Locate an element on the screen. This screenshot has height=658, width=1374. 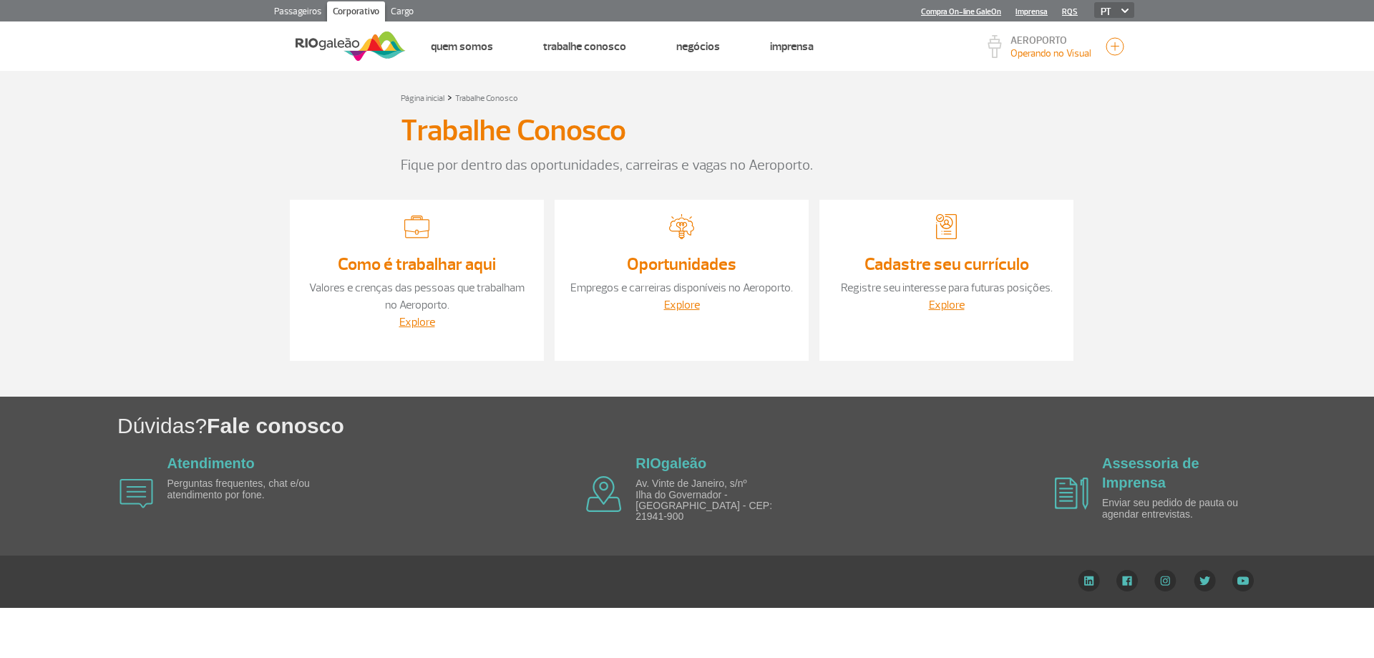
span: Fale conosco is located at coordinates (275, 425).